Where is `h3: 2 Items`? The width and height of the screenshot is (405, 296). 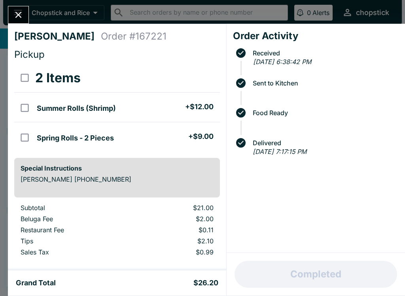
h3: 2 Items is located at coordinates (58, 78).